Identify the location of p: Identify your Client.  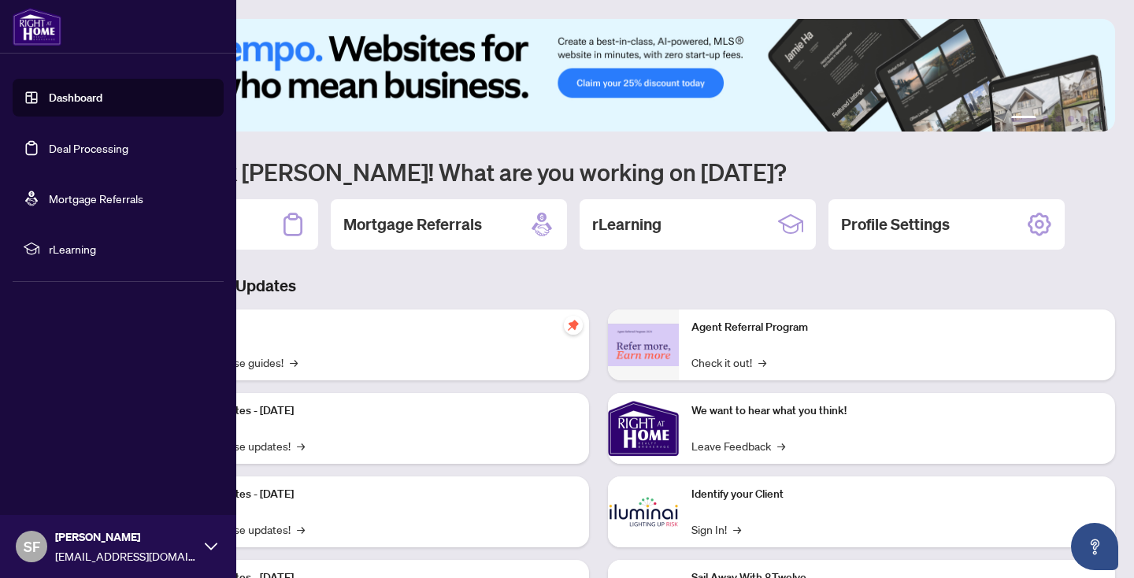
(897, 495).